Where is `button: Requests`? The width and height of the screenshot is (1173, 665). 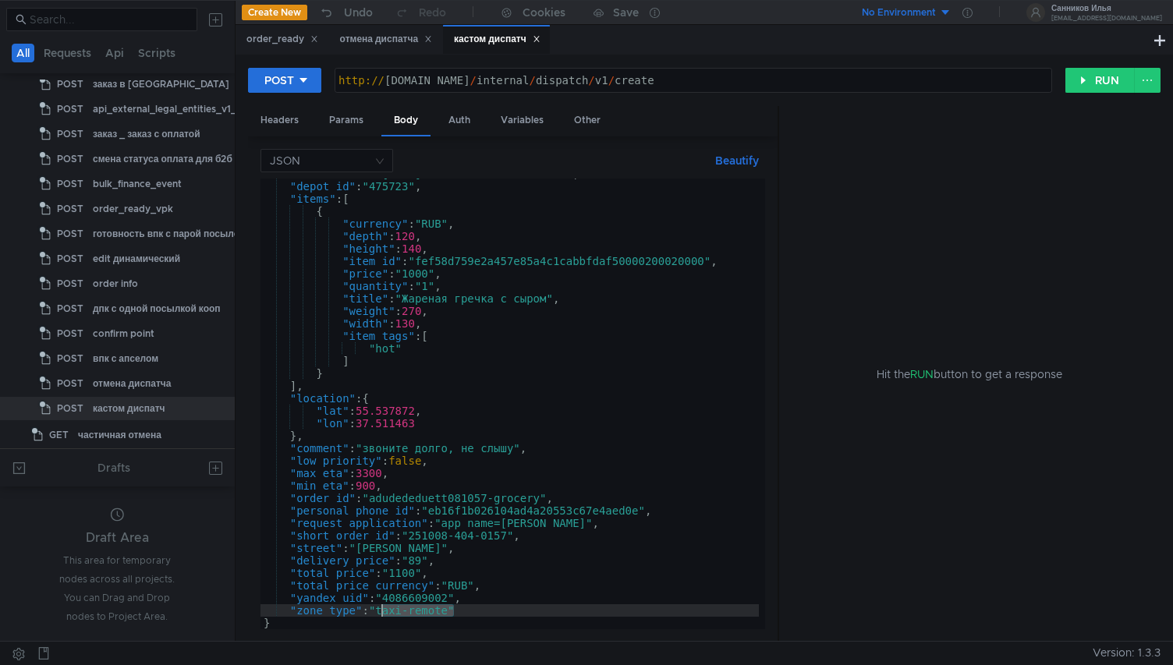
button: Requests is located at coordinates (67, 53).